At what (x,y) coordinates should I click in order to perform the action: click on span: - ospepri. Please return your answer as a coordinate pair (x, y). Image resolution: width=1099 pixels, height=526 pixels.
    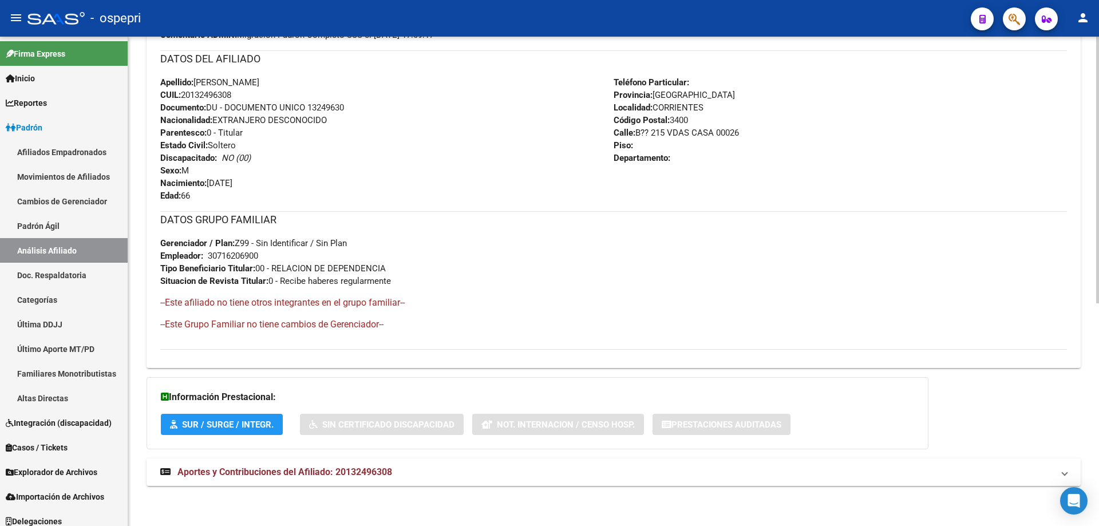
    Looking at the image, I should click on (116, 18).